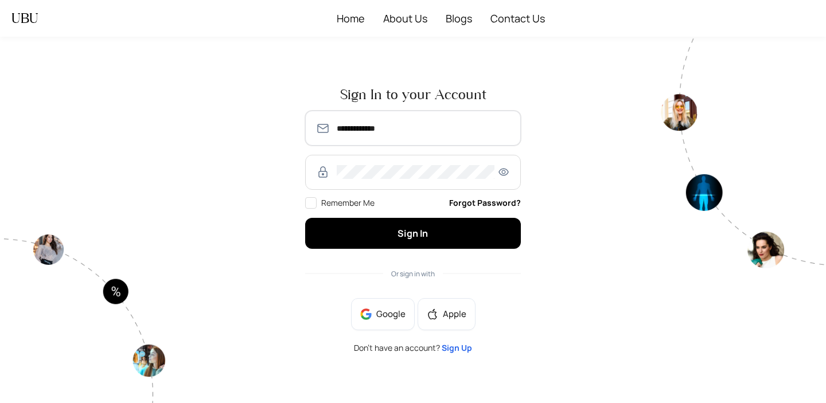 This screenshot has height=403, width=826. I want to click on img: RzWbU6KsXbv8M5bTtlu7p38kHlzSfb4MlcTUAAAAASUVORK5CYII=, so click(323, 172).